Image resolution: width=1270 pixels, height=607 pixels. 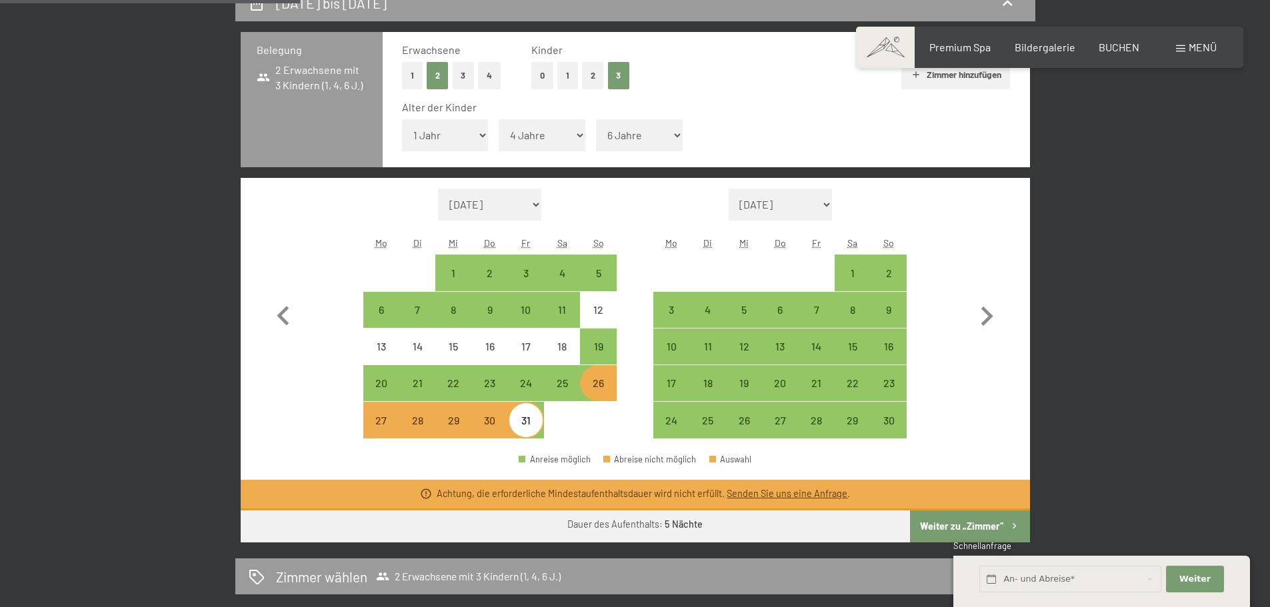 What do you see at coordinates (490, 310) in the screenshot?
I see `div: Thu Oct 09 2025` at bounding box center [490, 310].